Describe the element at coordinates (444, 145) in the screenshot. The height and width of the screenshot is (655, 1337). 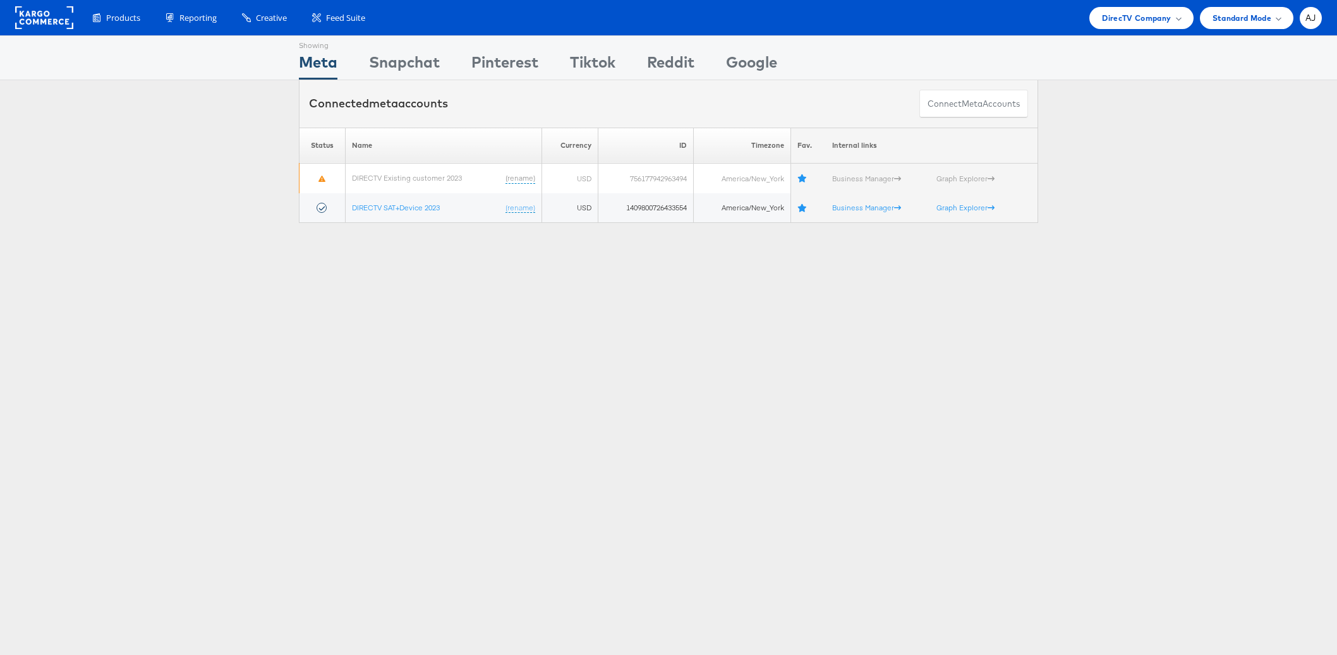
I see `th: Name` at that location.